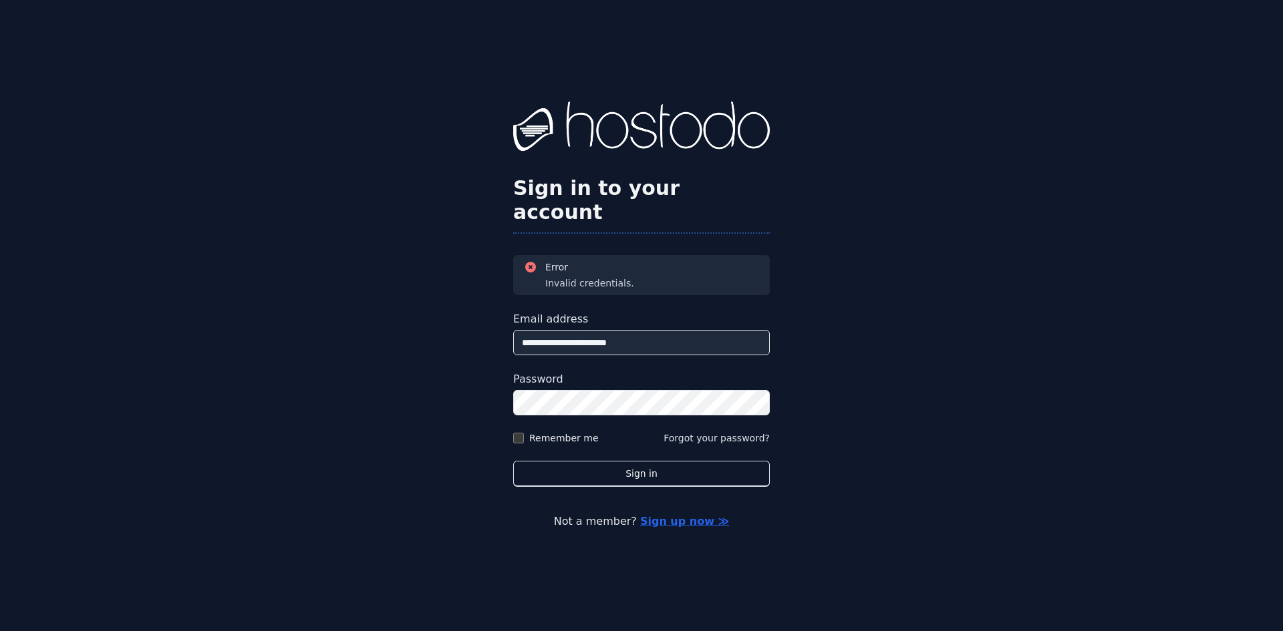 This screenshot has width=1283, height=631. What do you see at coordinates (641, 474) in the screenshot?
I see `button: Sign in` at bounding box center [641, 474].